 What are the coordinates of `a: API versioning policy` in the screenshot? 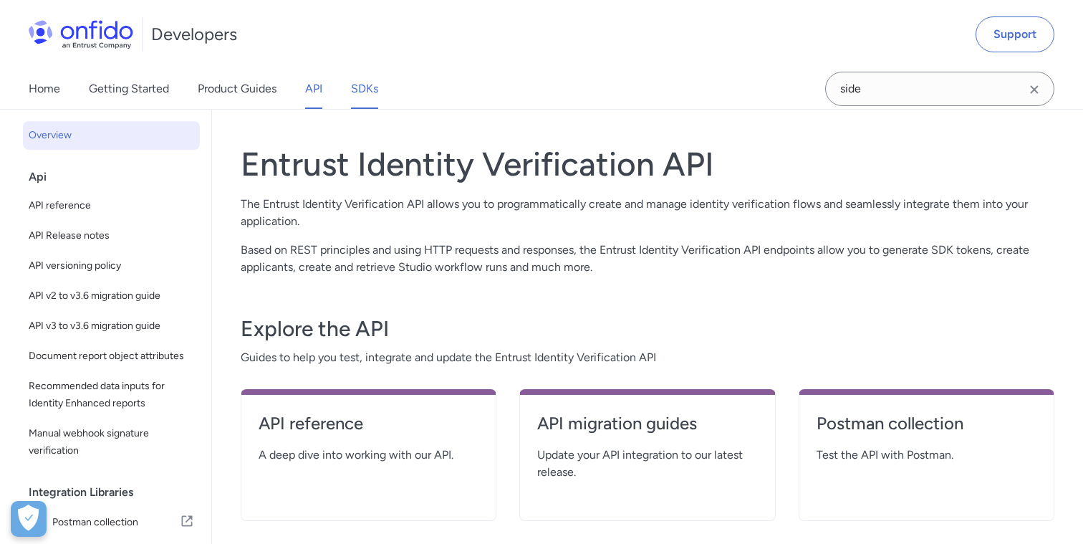 It's located at (111, 266).